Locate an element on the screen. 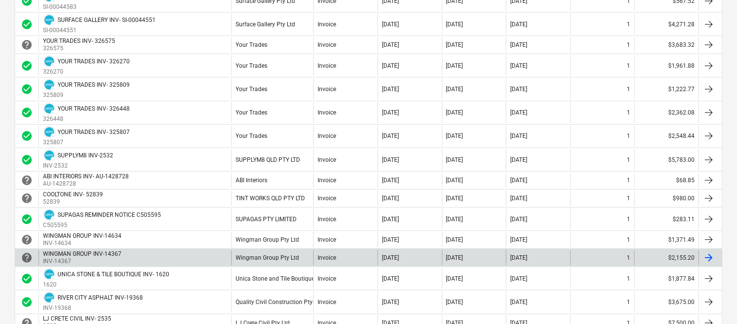 The height and width of the screenshot is (324, 737). div: $4,271.28 is located at coordinates (666, 24).